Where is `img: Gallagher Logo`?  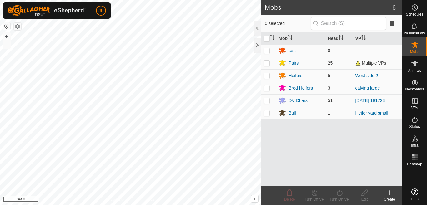 img: Gallagher Logo is located at coordinates (47, 11).